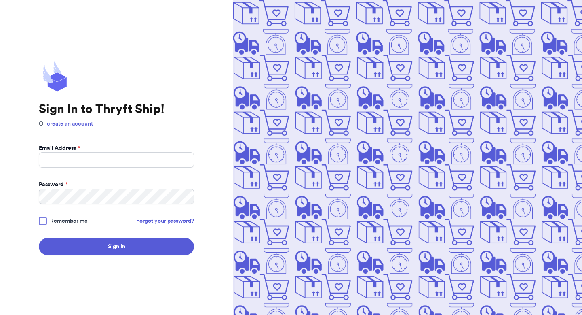 Image resolution: width=582 pixels, height=315 pixels. Describe the element at coordinates (59, 148) in the screenshot. I see `label: Email Address` at that location.